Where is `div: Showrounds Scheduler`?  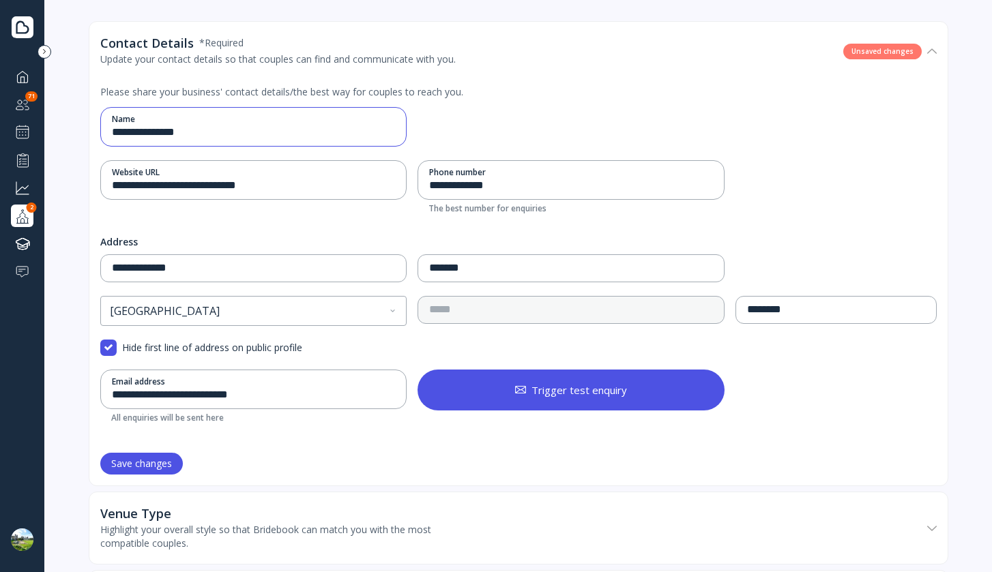 div: Showrounds Scheduler is located at coordinates (22, 132).